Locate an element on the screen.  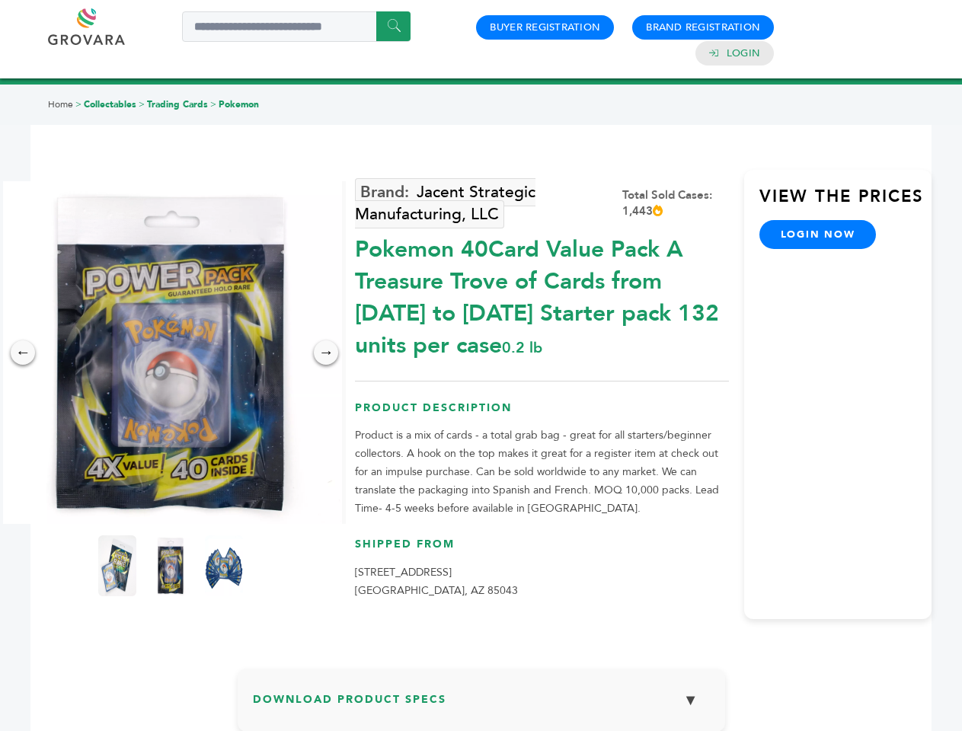
a: Jacent Strategic Manufacturing, LLC is located at coordinates (445, 203).